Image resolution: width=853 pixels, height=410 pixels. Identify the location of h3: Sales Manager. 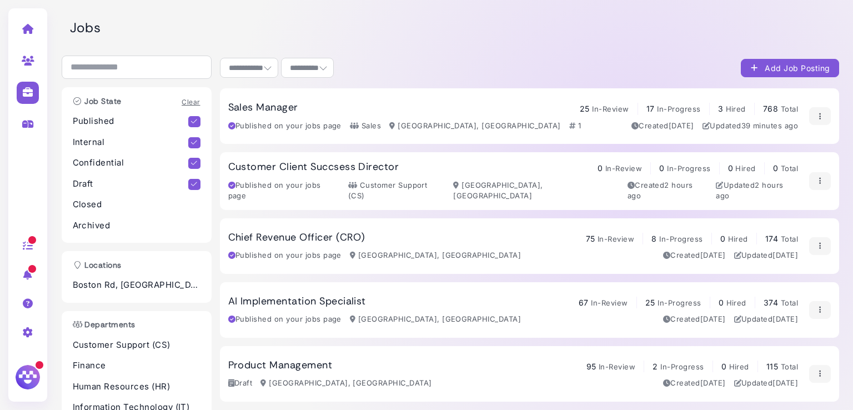
(263, 108).